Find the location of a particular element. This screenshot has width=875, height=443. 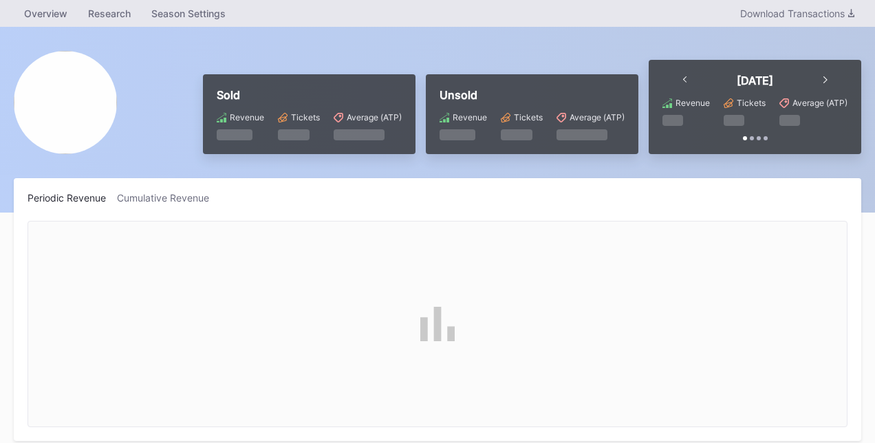

div: Research is located at coordinates (109, 13).